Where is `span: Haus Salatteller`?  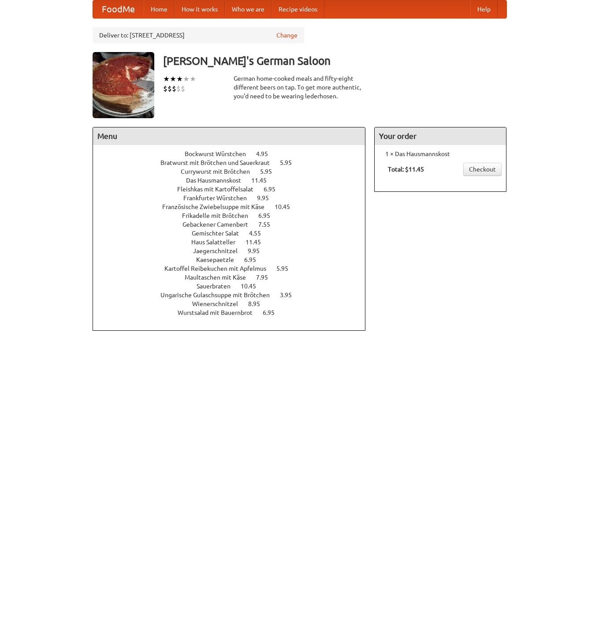 span: Haus Salatteller is located at coordinates (218, 242).